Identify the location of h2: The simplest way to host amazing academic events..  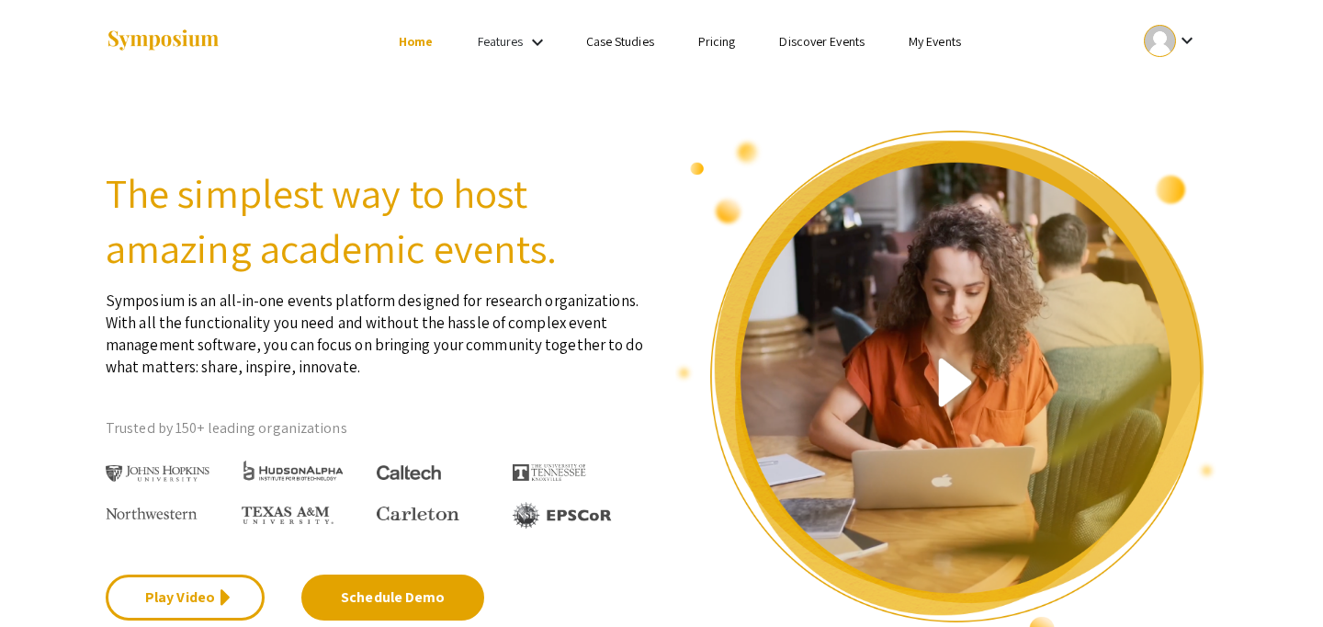
(377, 221).